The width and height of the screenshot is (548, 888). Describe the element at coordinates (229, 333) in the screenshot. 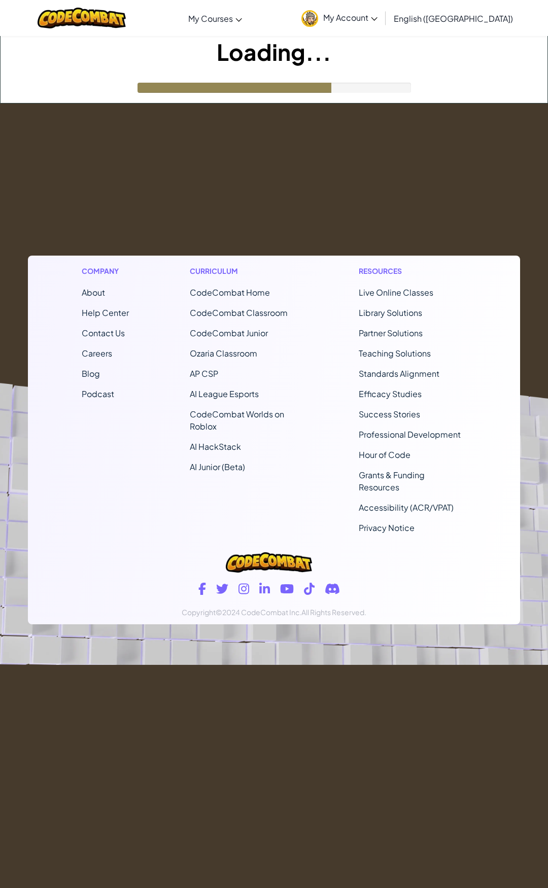

I see `a: CodeCombat Junior` at that location.